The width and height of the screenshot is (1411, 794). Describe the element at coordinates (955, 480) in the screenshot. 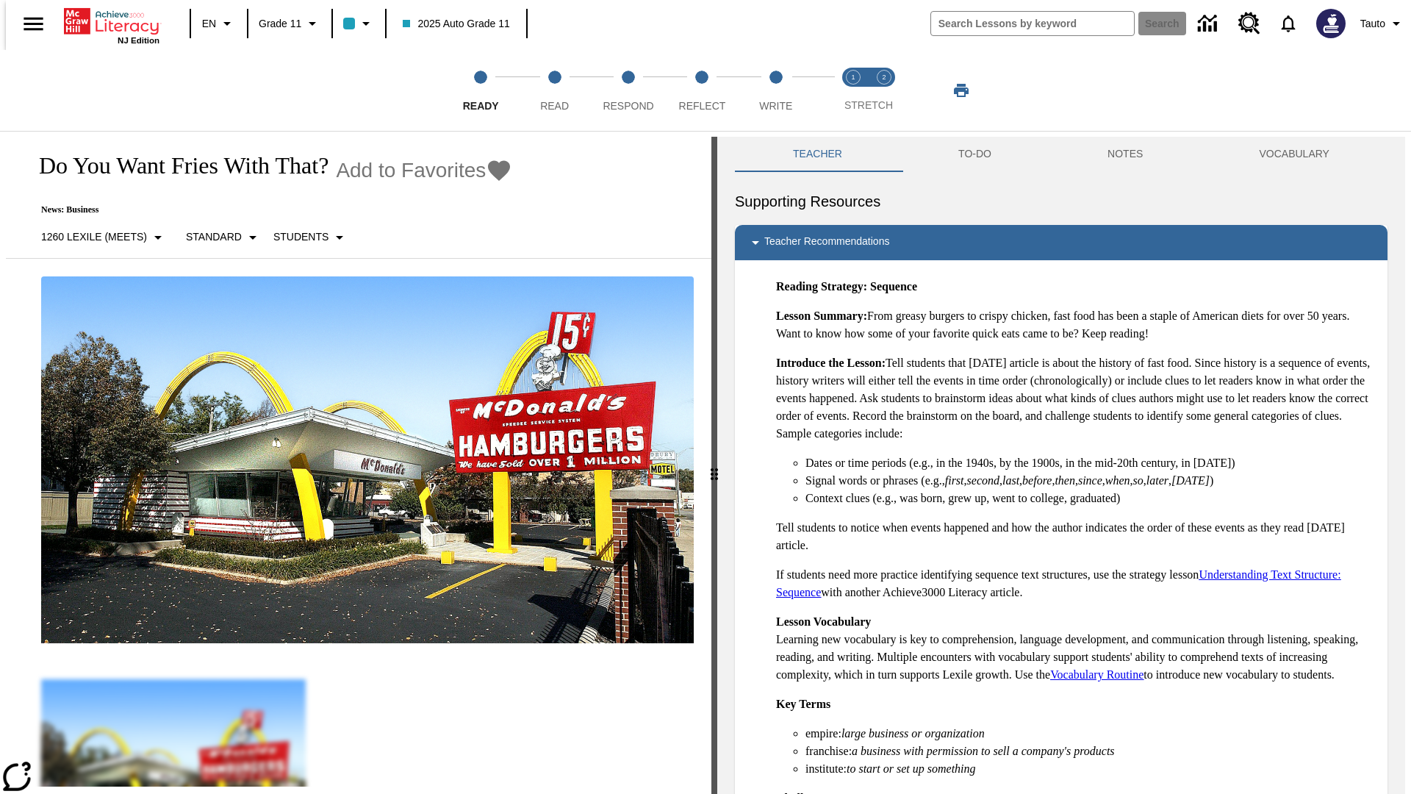

I see `em: first` at that location.